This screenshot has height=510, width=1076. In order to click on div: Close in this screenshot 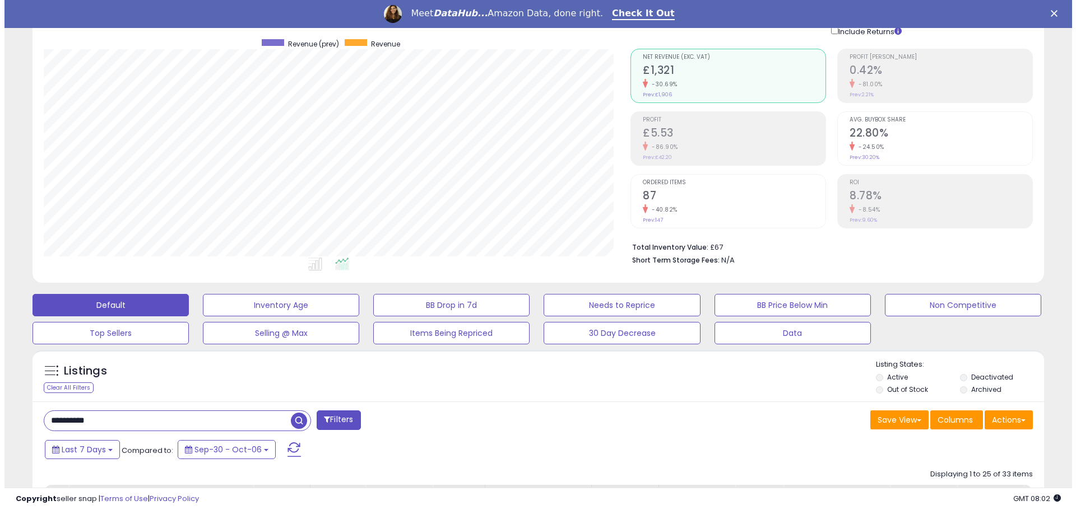, I will do `click(1052, 13)`.